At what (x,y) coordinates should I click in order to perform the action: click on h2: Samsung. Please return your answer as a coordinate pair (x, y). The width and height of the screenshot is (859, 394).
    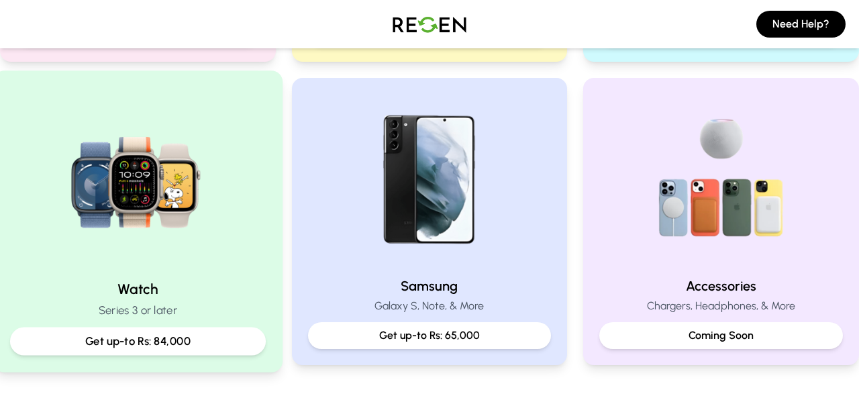
    Looking at the image, I should click on (429, 286).